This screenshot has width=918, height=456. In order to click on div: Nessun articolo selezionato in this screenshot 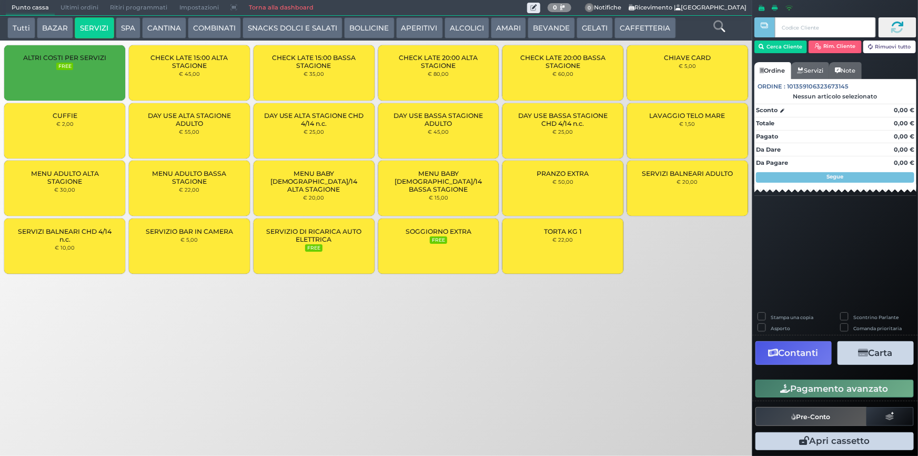, I will do `click(836, 96)`.